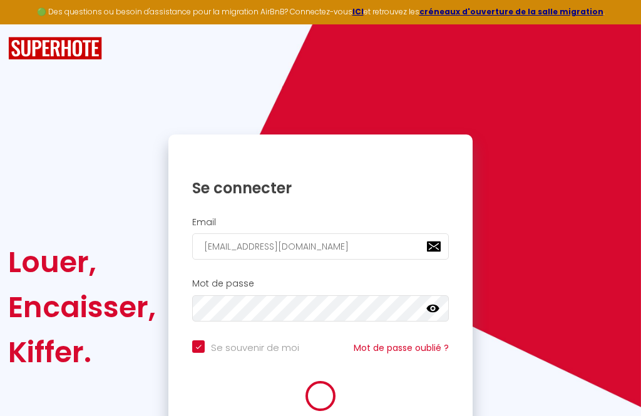  What do you see at coordinates (55, 48) in the screenshot?
I see `img: SuperHote logo` at bounding box center [55, 48].